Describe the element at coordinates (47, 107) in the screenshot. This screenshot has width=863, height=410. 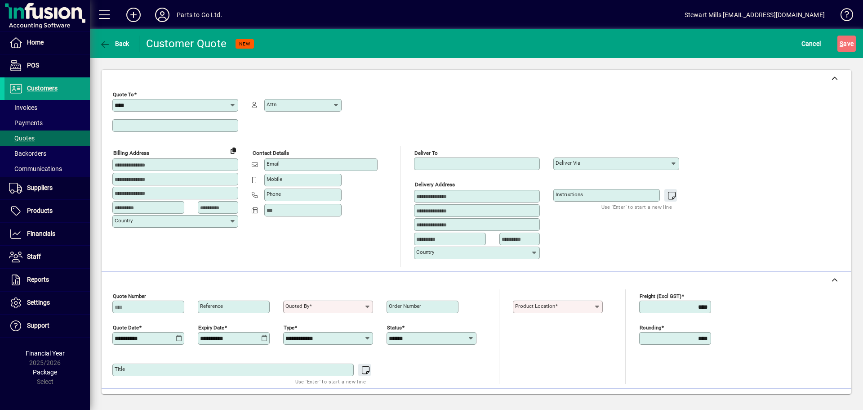
I see `a: Invoices` at that location.